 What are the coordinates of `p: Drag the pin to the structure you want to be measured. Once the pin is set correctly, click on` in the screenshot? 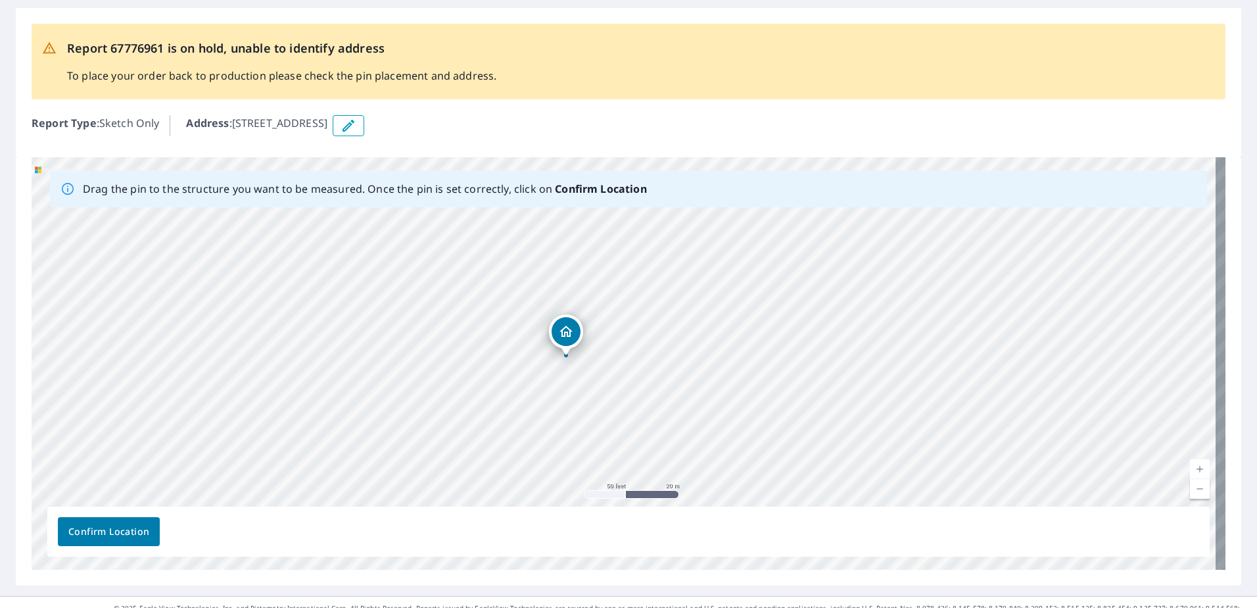 It's located at (365, 189).